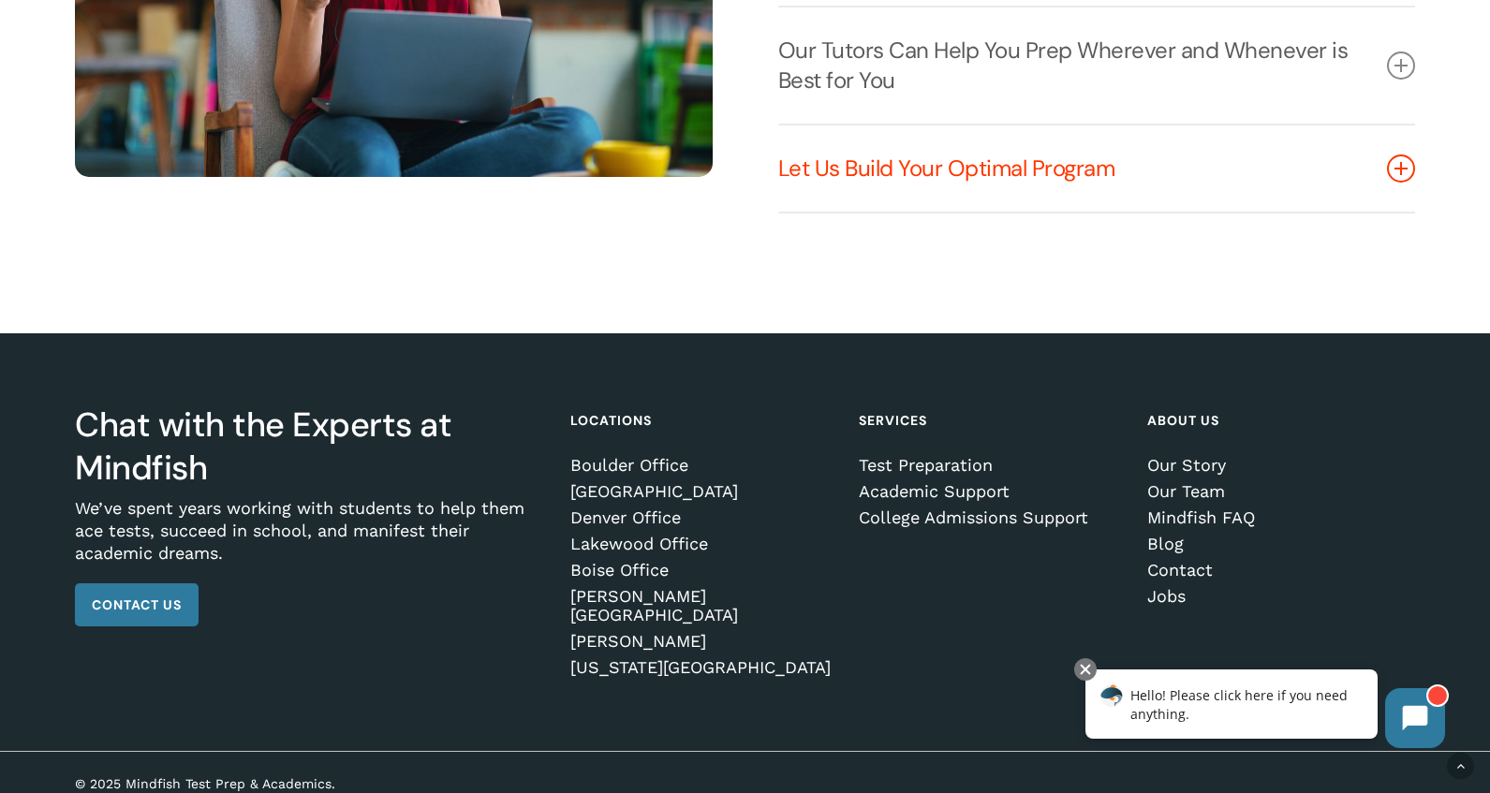 This screenshot has width=1490, height=793. What do you see at coordinates (1097, 66) in the screenshot?
I see `a: Our Tutors Can Help You Prep Wherever and Whenever is Best for You` at bounding box center [1097, 66].